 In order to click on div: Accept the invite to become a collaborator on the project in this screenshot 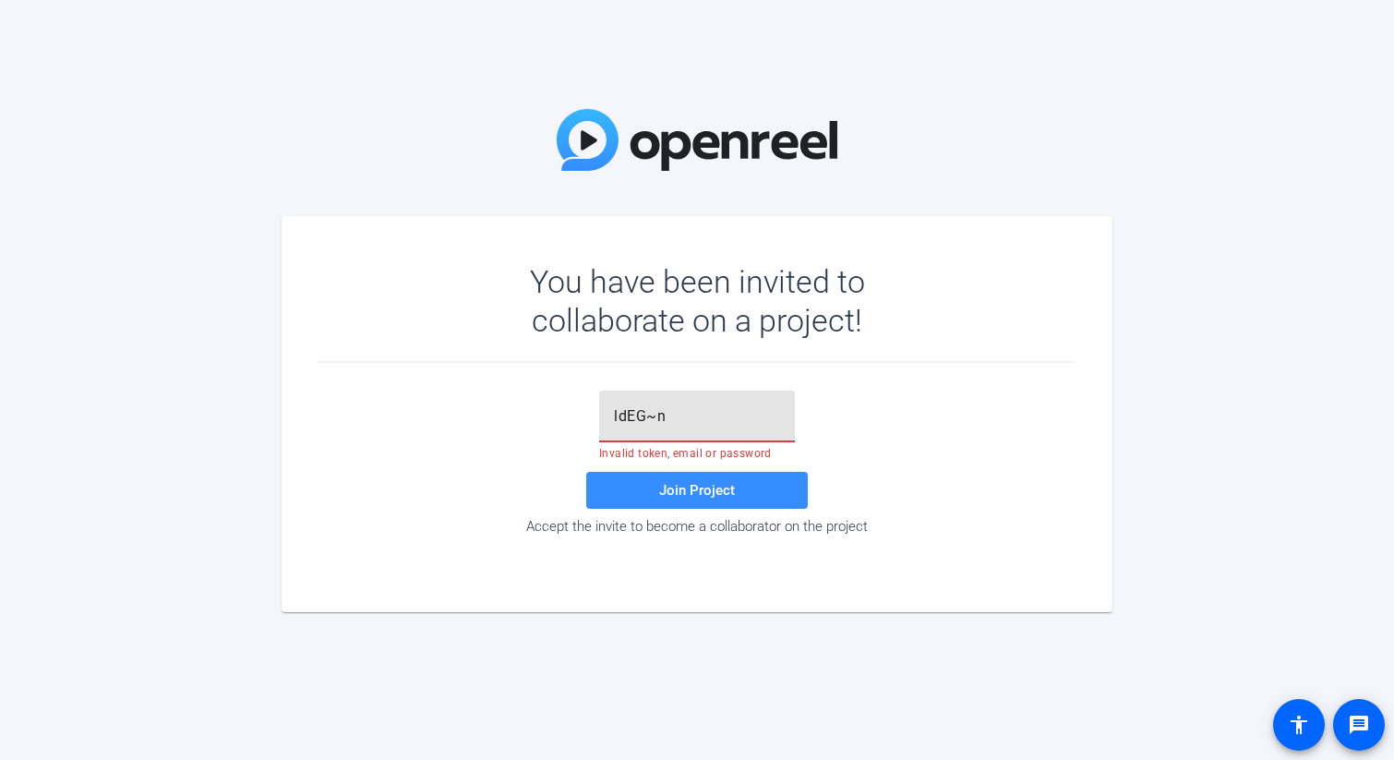, I will do `click(697, 526)`.